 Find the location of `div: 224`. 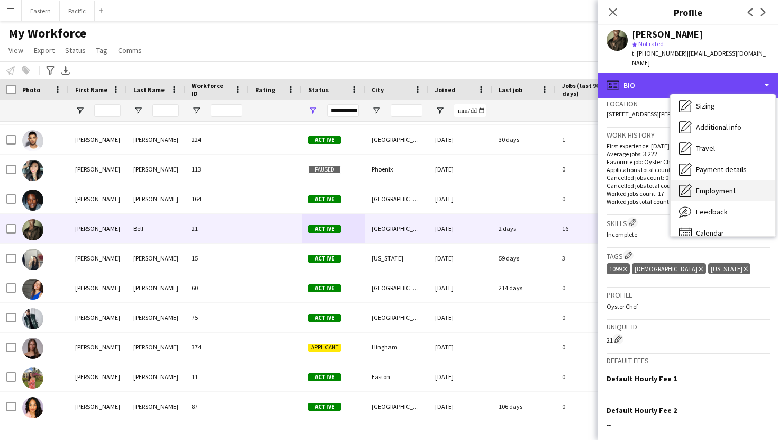

div: 224 is located at coordinates (217, 139).